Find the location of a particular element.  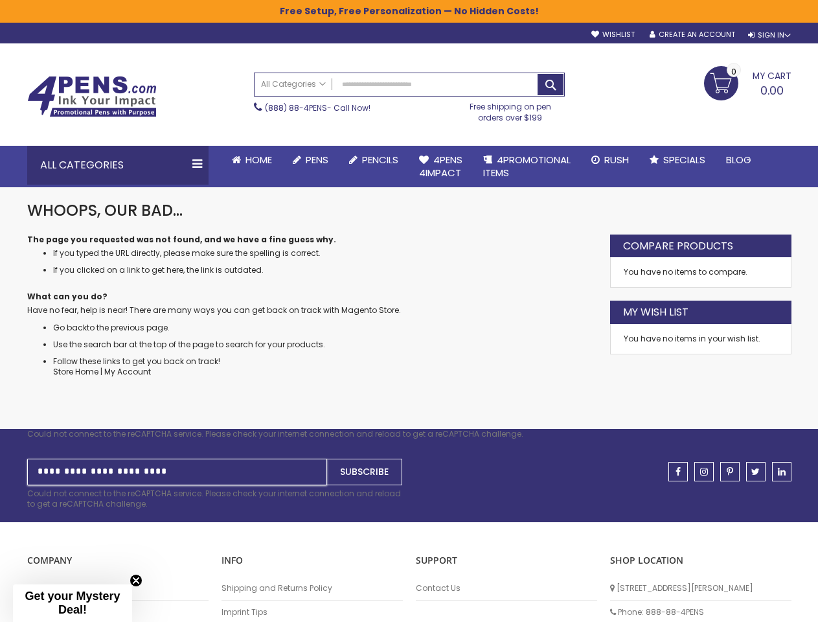

a: 0.00 0 is located at coordinates (748, 82).